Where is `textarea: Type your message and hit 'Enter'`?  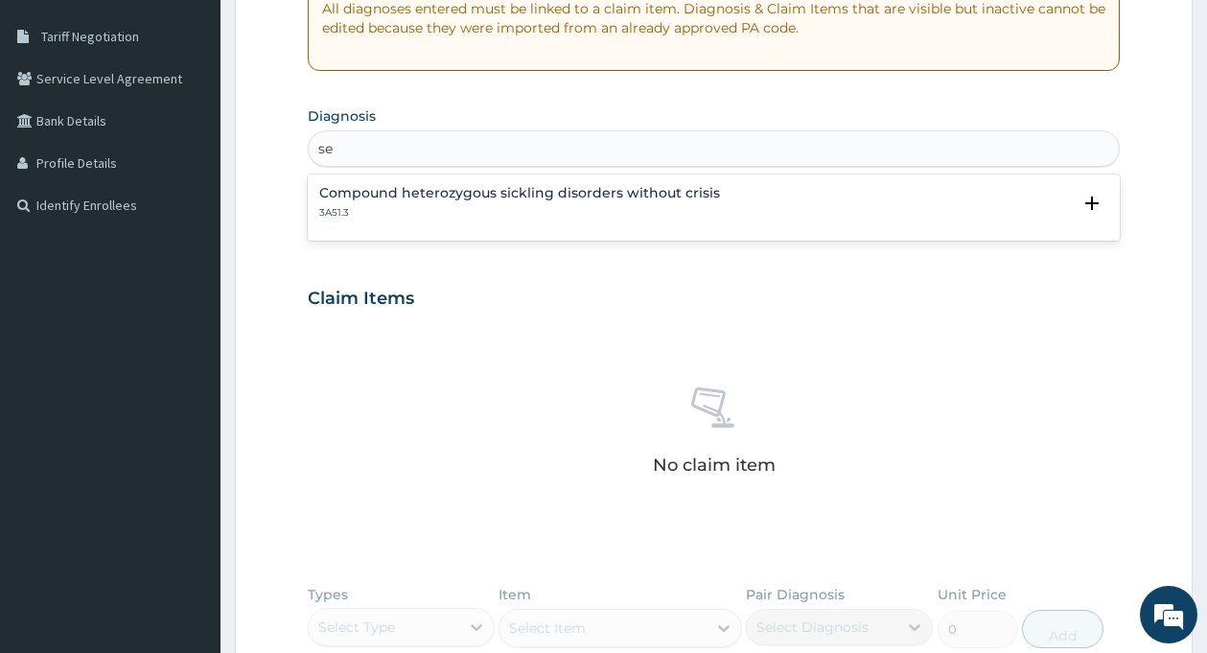
textarea: Type your message and hit 'Enter' is located at coordinates (187, 476).